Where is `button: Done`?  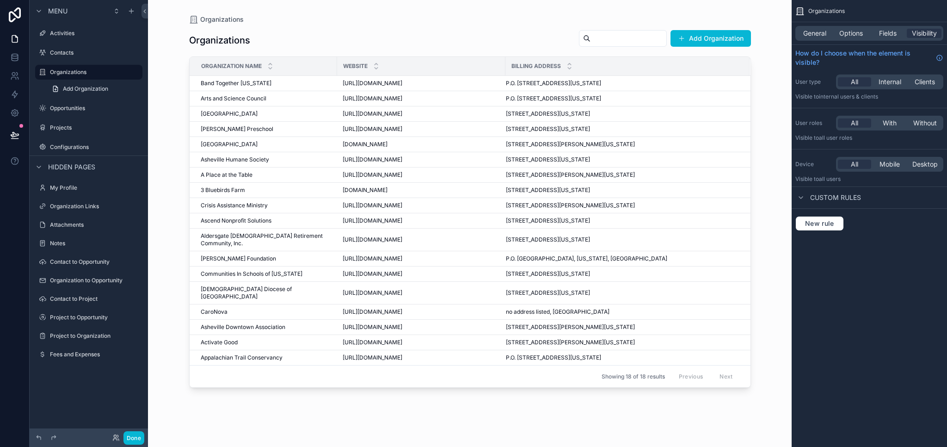 button: Done is located at coordinates (134, 437).